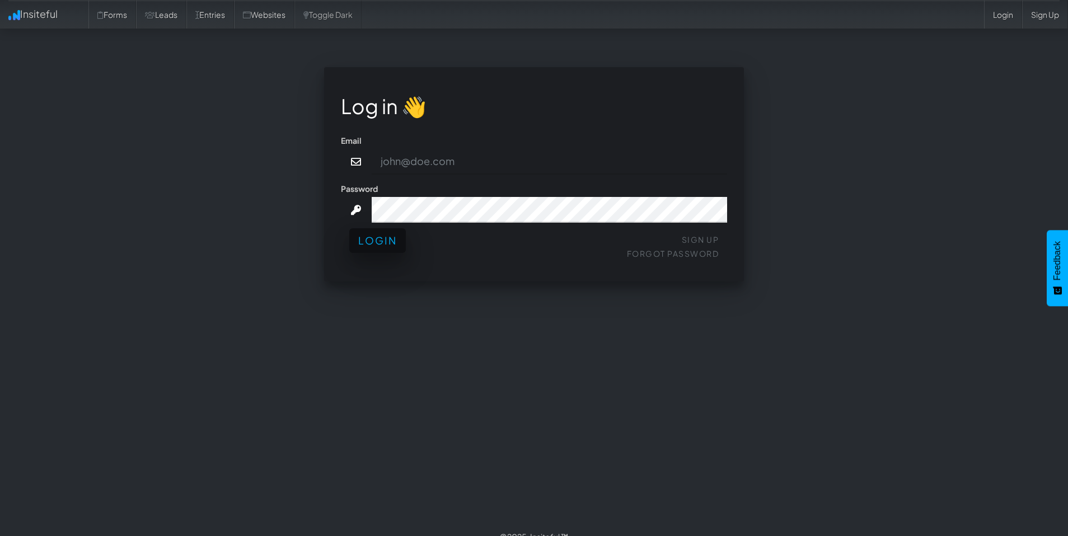 The width and height of the screenshot is (1068, 536). I want to click on button: Login, so click(377, 241).